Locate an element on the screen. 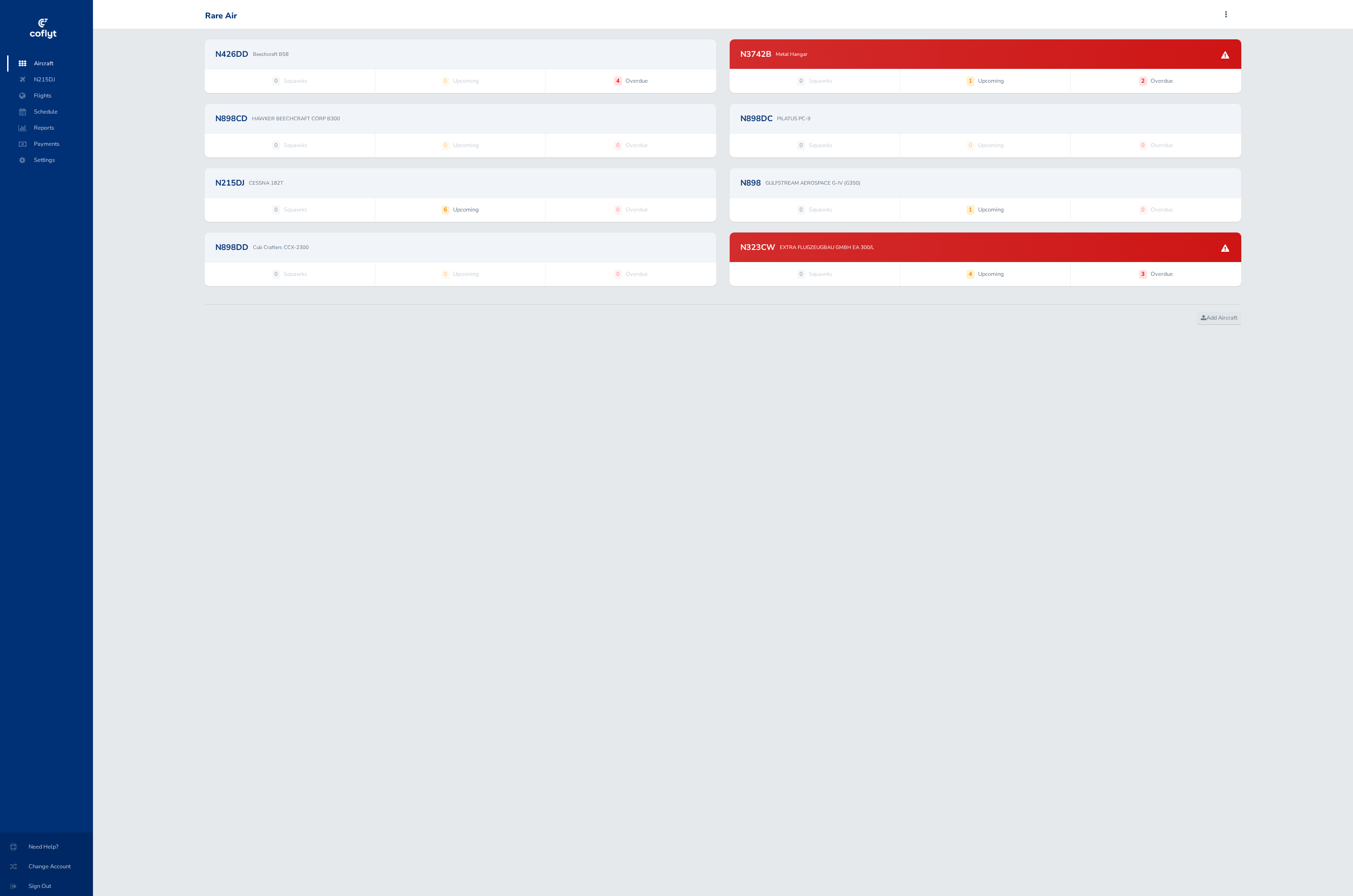 This screenshot has width=1353, height=896. span: Settings is located at coordinates (50, 160).